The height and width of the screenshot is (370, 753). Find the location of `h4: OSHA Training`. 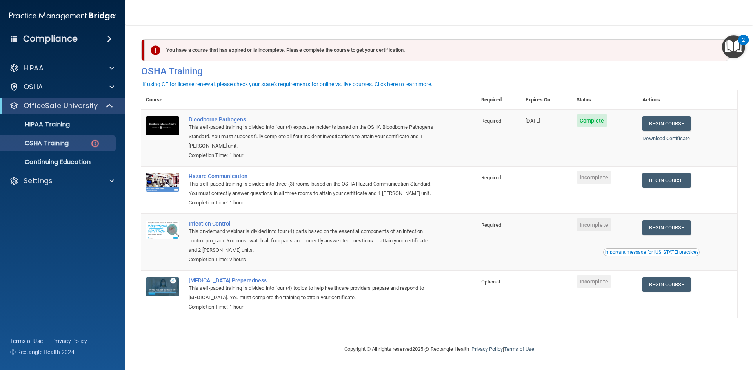

h4: OSHA Training is located at coordinates (439, 71).